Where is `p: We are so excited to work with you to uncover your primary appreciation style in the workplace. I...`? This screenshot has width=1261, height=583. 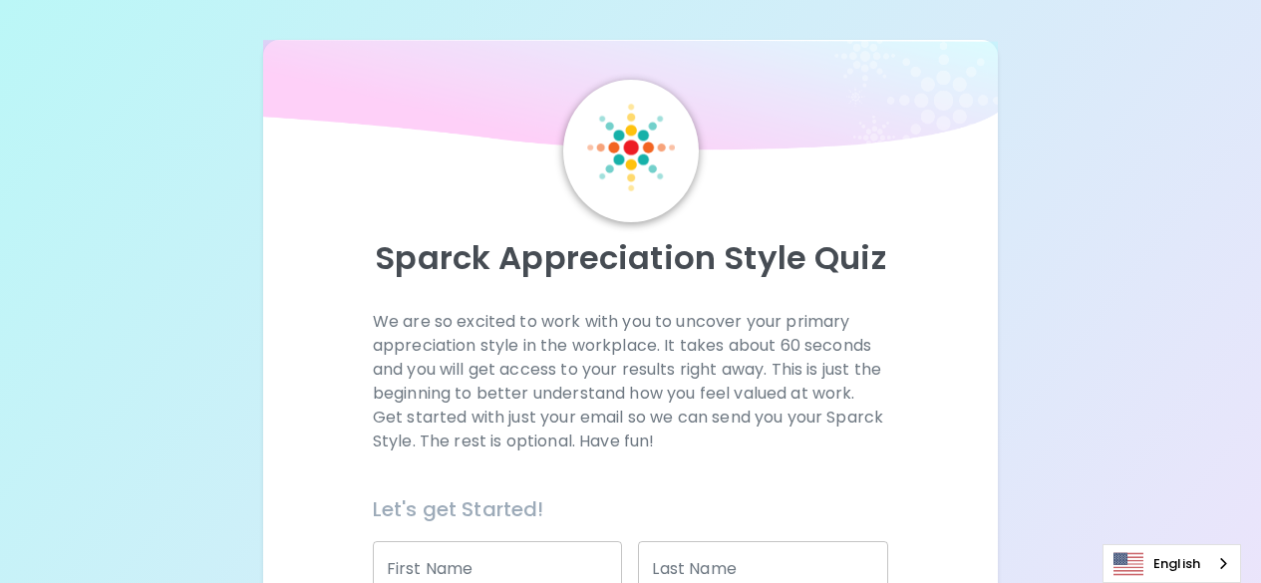 p: We are so excited to work with you to uncover your primary appreciation style in the workplace. I... is located at coordinates (630, 382).